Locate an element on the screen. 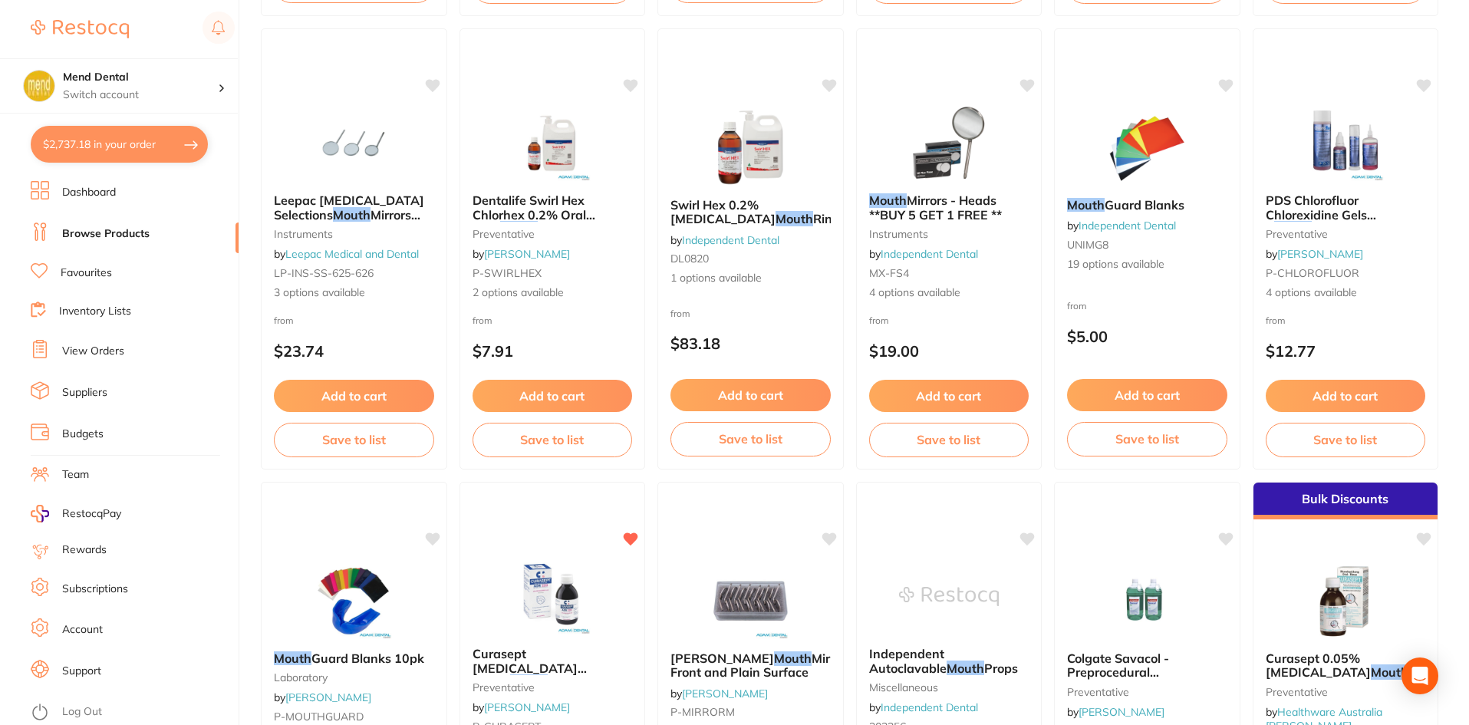 The height and width of the screenshot is (725, 1469). b: PDS Chlorofluor Chlorexidine Gels & Mouth Rinses is located at coordinates (1345, 207).